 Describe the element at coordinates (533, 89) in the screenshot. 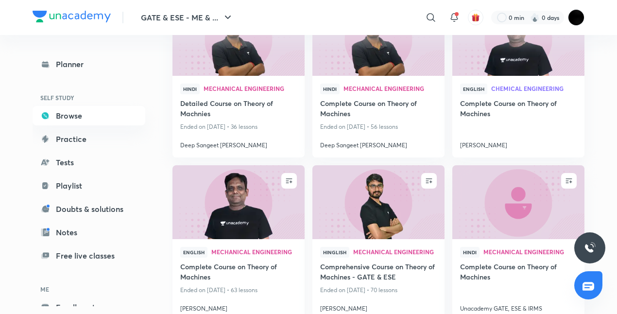

I see `a: Chemical Engineering` at that location.